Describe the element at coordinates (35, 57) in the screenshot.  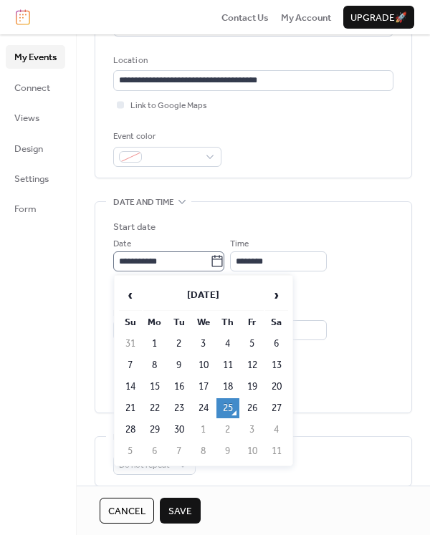
I see `span: My Events` at that location.